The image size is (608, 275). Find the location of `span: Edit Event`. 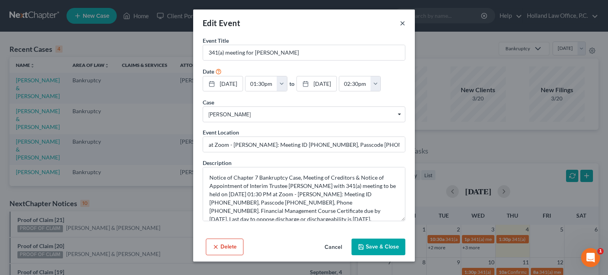

span: Edit Event is located at coordinates (221, 23).